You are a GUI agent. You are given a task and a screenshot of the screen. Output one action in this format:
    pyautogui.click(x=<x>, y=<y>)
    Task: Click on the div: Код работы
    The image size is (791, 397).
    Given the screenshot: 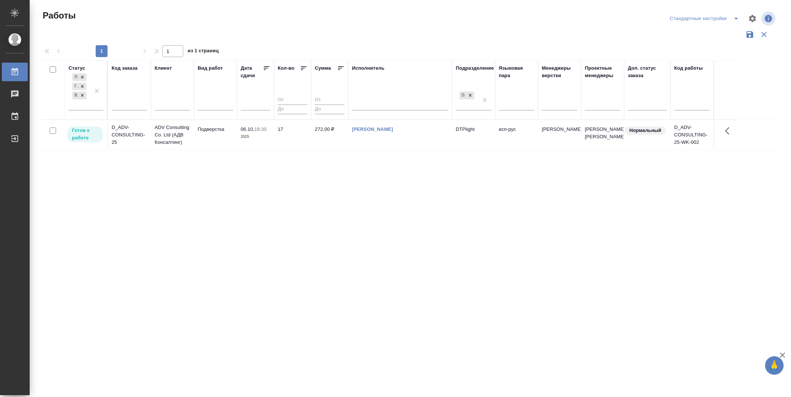 What is the action you would take?
    pyautogui.click(x=688, y=68)
    